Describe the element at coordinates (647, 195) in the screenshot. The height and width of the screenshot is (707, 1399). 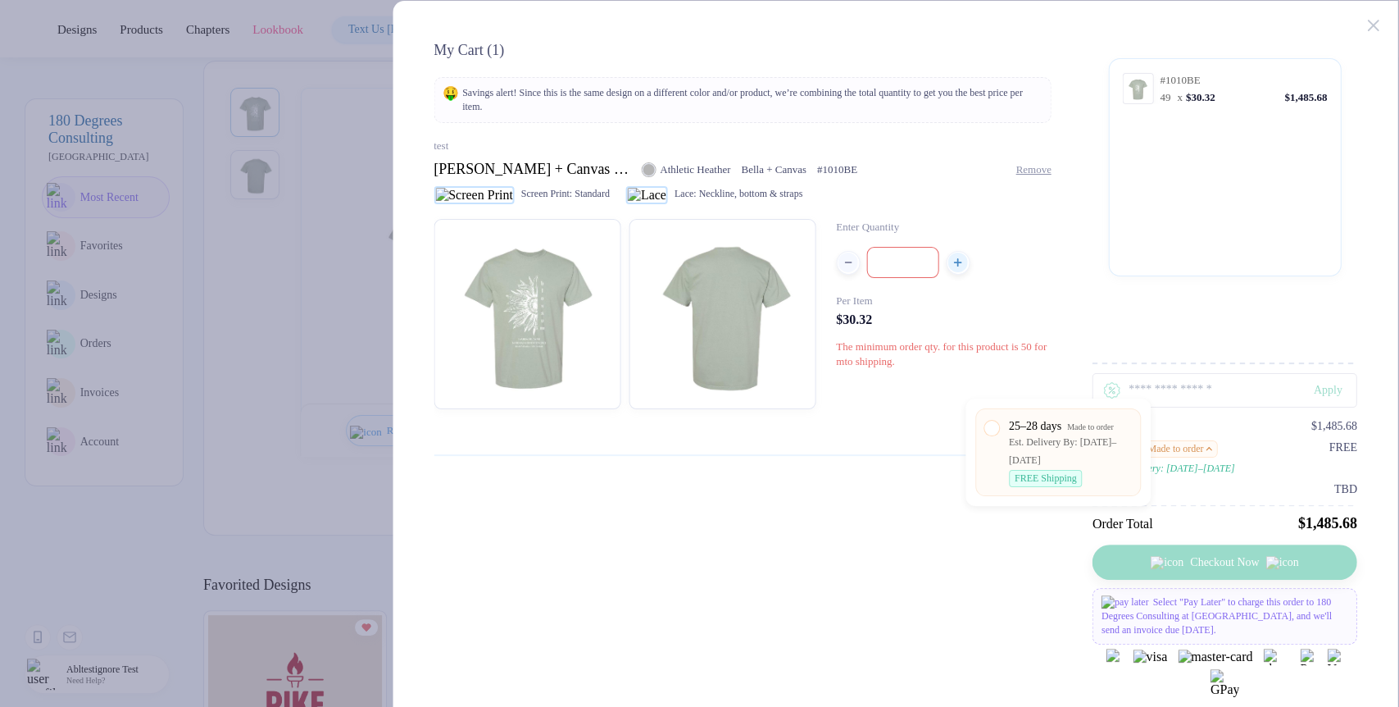
I see `img: Lace` at that location.